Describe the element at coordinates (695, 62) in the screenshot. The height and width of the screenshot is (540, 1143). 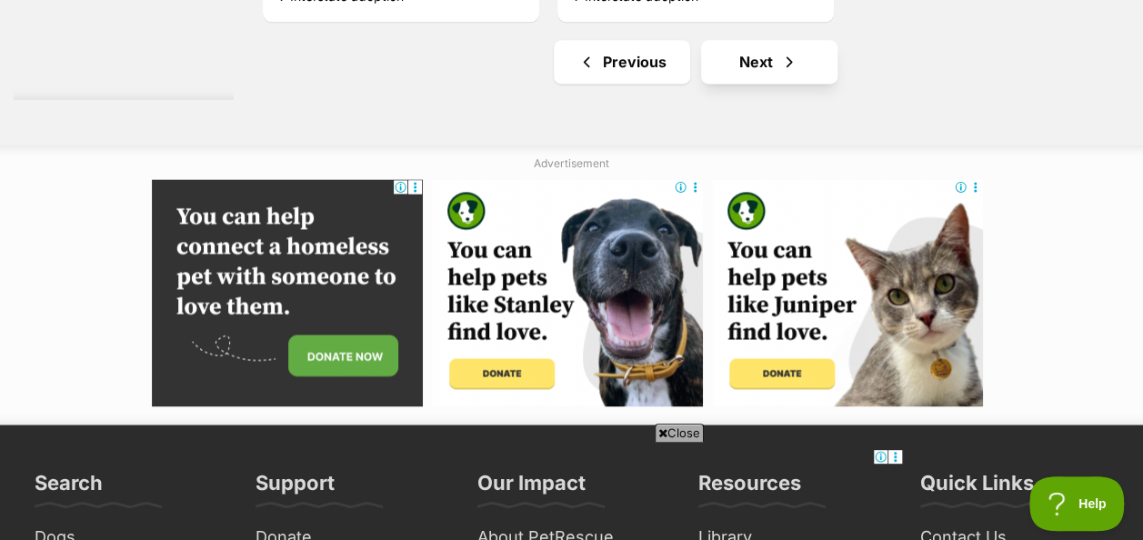
I see `nav: Pagination` at that location.